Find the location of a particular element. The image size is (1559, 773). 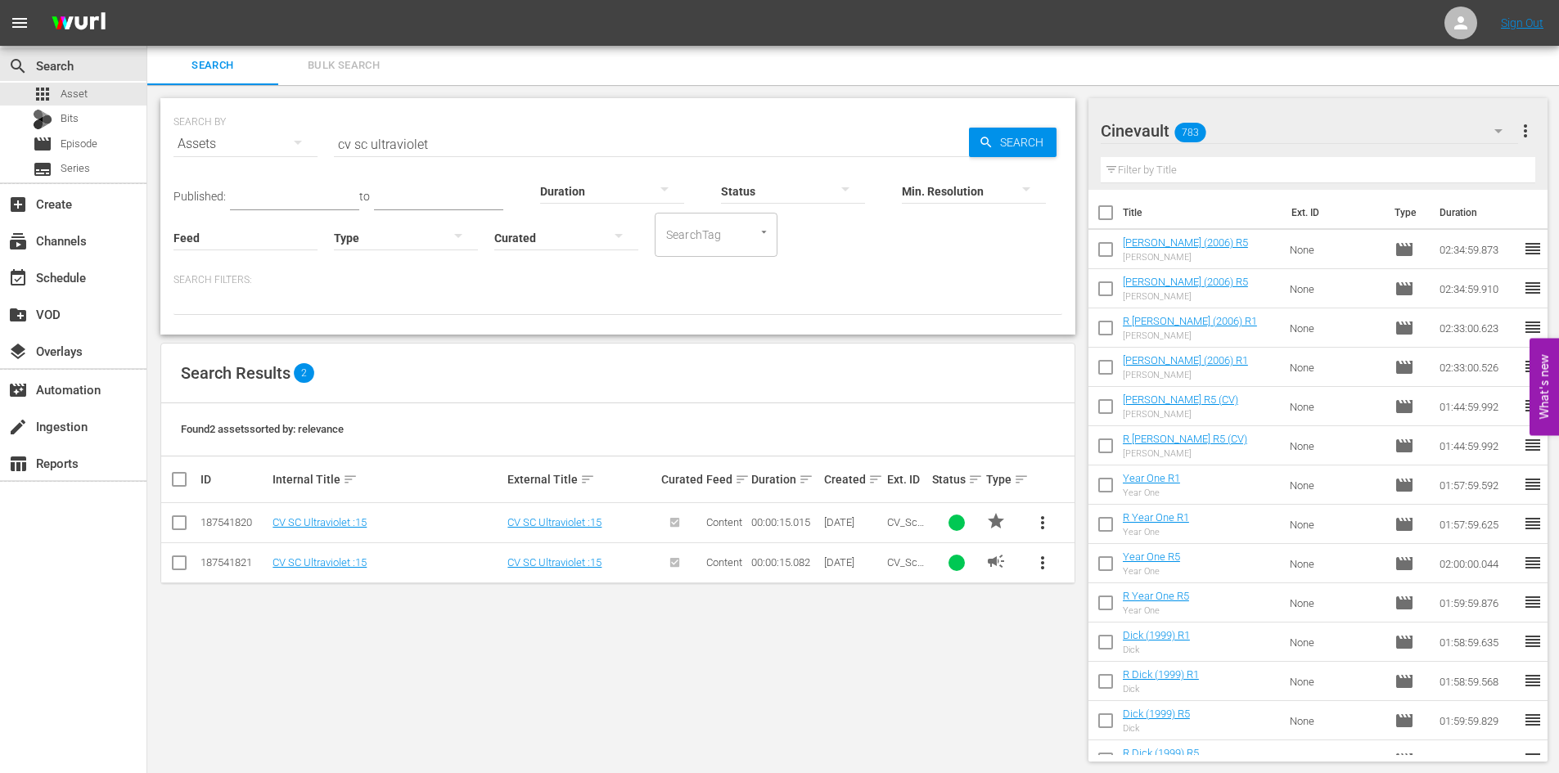

th: Title is located at coordinates (1202, 213).